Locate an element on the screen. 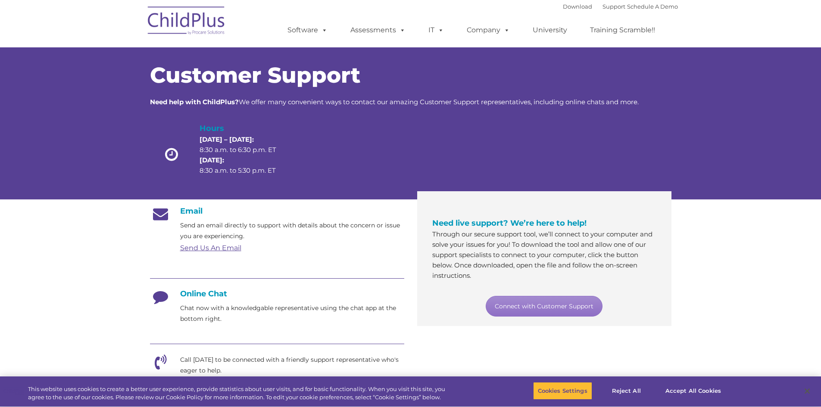 The image size is (821, 407). a: Assessments is located at coordinates (378, 30).